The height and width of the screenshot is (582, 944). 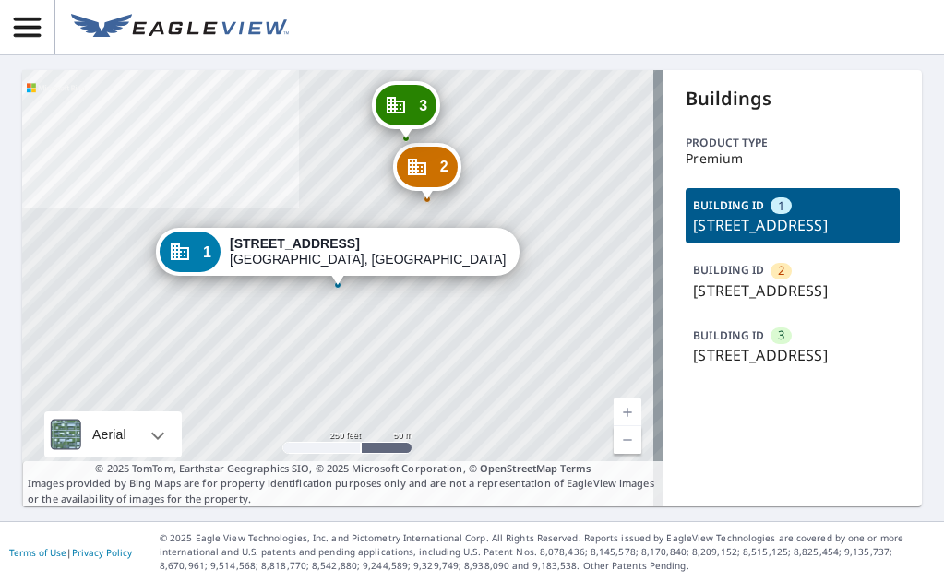 I want to click on img: EV Logo, so click(x=180, y=28).